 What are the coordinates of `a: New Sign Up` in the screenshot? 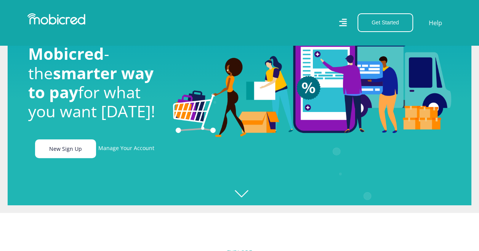 It's located at (66, 149).